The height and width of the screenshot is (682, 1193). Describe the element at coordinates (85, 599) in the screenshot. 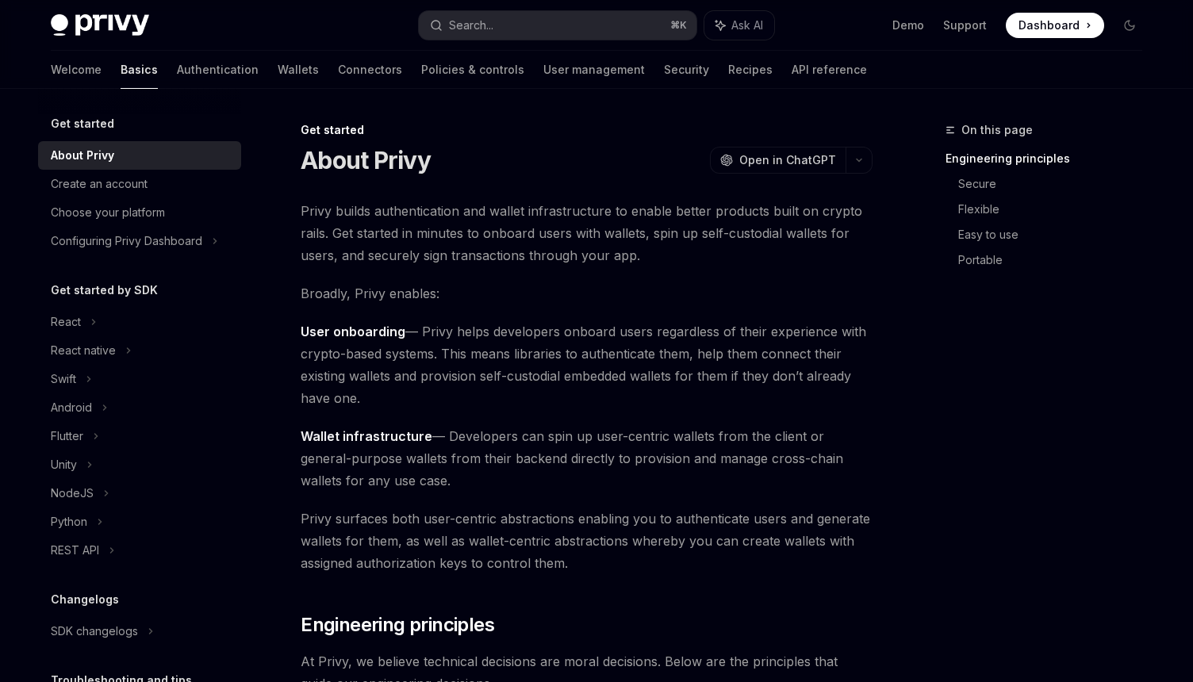

I see `h5: Changelogs` at that location.